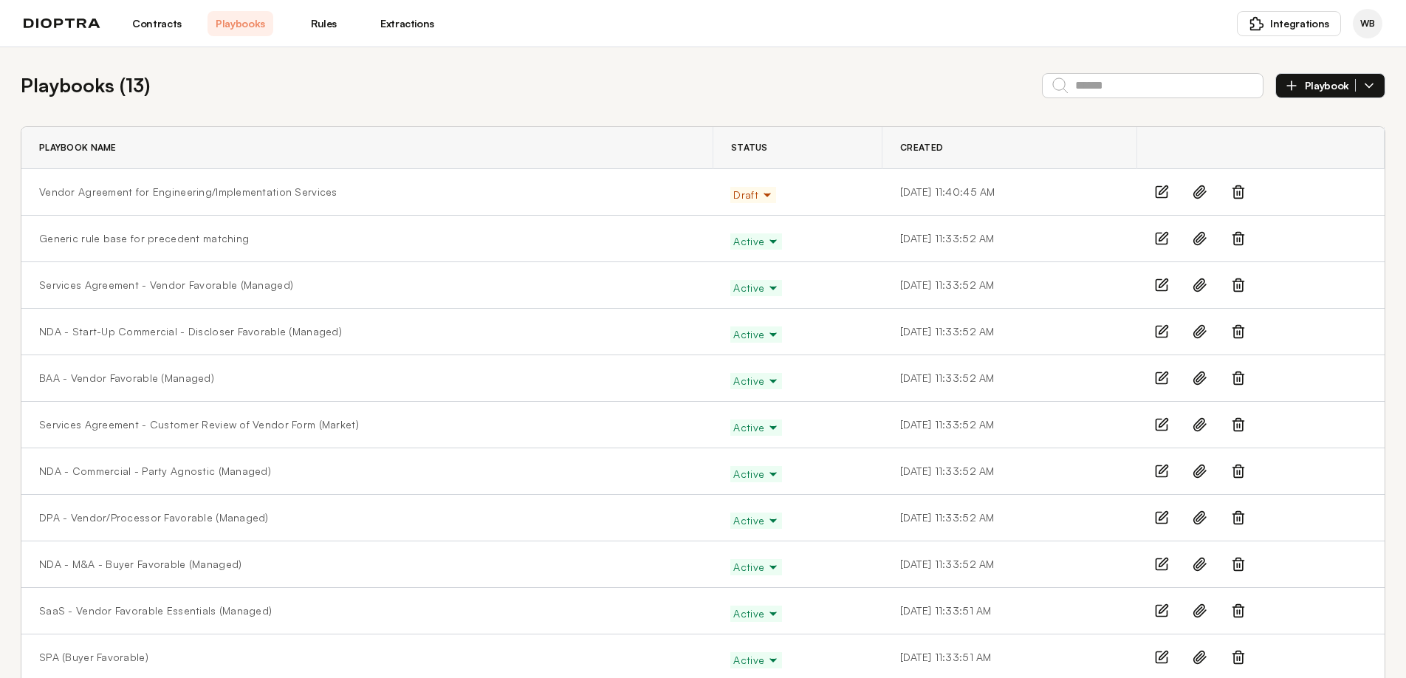  I want to click on a: SPA (Buyer Favorable), so click(94, 657).